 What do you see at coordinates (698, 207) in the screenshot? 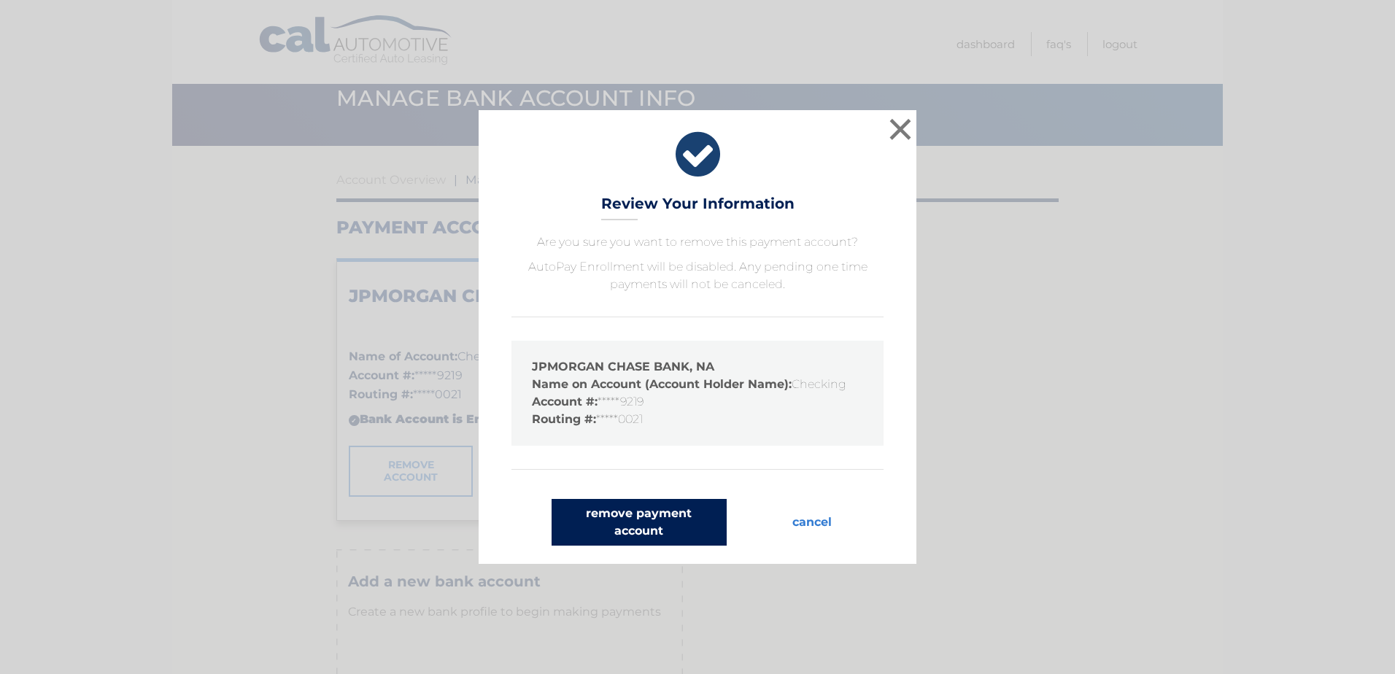
I see `h3: Review Your Information` at bounding box center [698, 207].